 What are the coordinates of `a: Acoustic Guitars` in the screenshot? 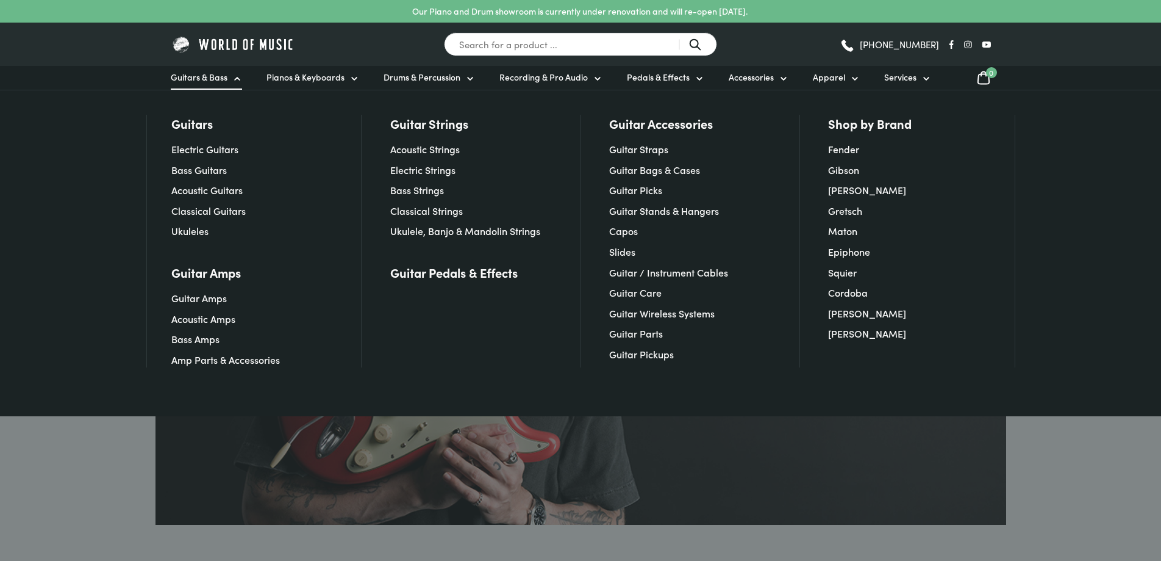 It's located at (207, 190).